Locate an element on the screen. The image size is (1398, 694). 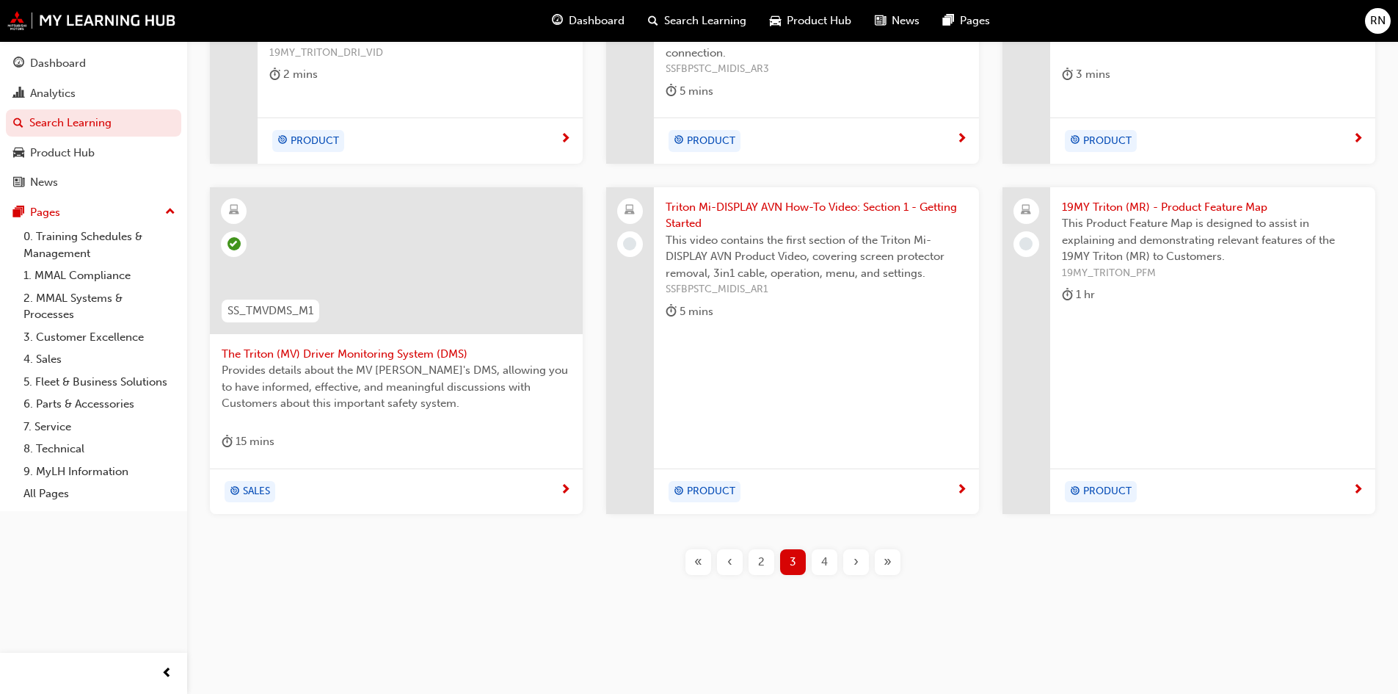
a: 19MY Triton (MR) - Product Feature MapThis Product Feature Map is designed to assist in explainin... is located at coordinates (1189, 351).